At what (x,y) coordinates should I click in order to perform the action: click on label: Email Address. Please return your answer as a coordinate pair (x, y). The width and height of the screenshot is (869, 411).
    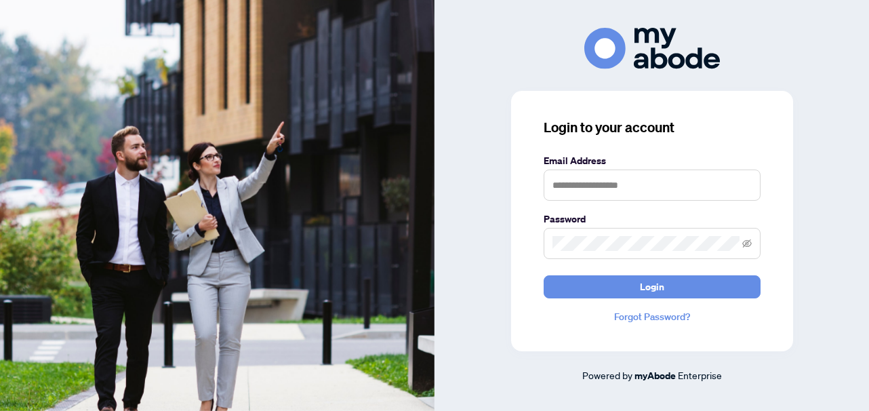
    Looking at the image, I should click on (652, 161).